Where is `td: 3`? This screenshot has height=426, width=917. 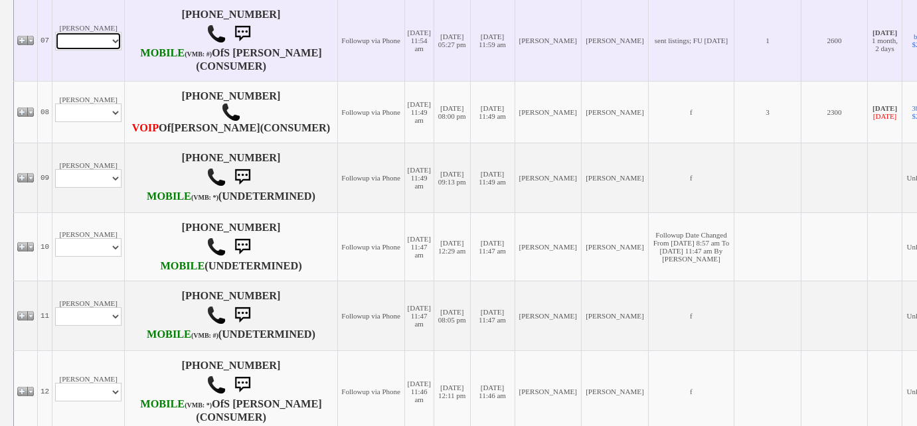
td: 3 is located at coordinates (767, 112).